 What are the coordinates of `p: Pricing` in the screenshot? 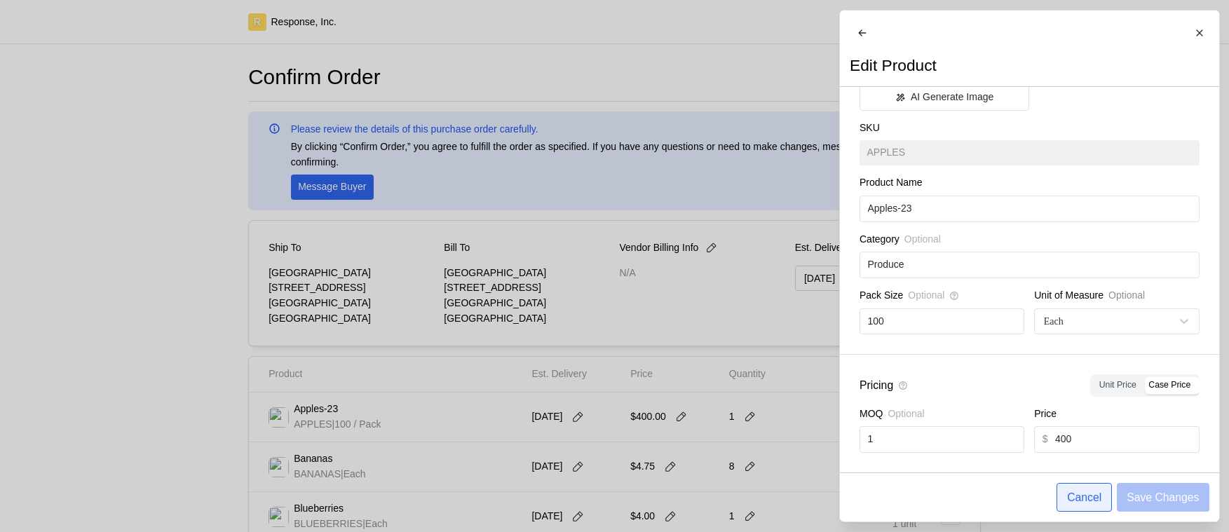 It's located at (877, 385).